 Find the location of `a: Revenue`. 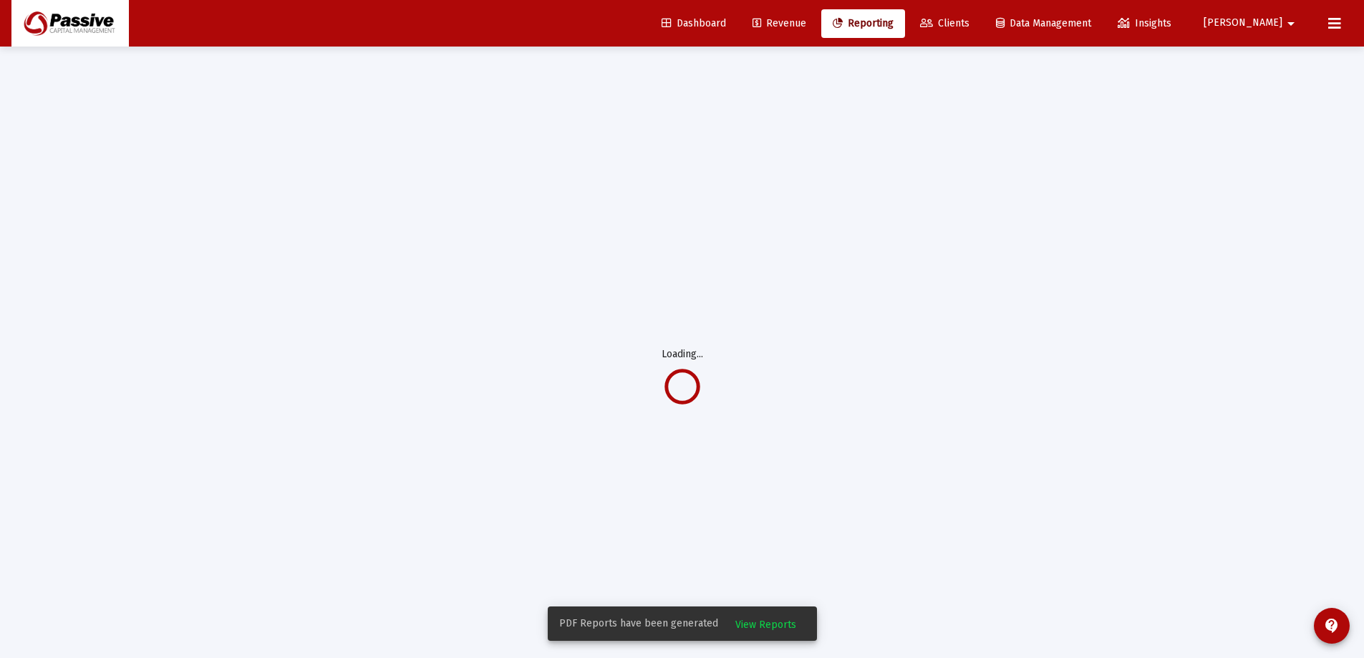

a: Revenue is located at coordinates (779, 24).